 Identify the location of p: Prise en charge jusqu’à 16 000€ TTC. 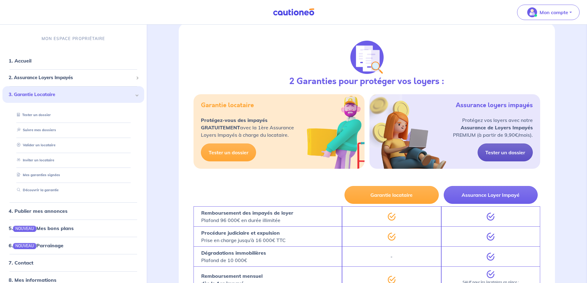
(243, 237).